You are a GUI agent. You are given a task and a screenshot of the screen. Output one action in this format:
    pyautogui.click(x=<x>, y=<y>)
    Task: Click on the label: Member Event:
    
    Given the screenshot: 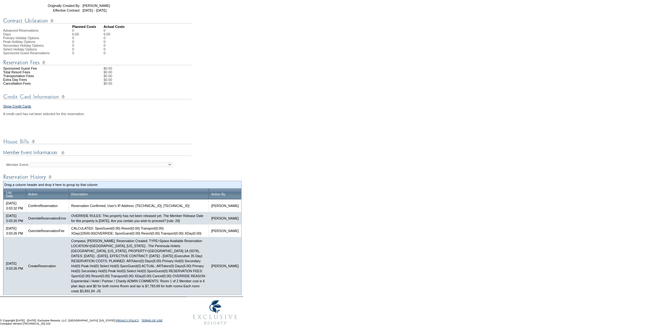 What is the action you would take?
    pyautogui.click(x=18, y=165)
    